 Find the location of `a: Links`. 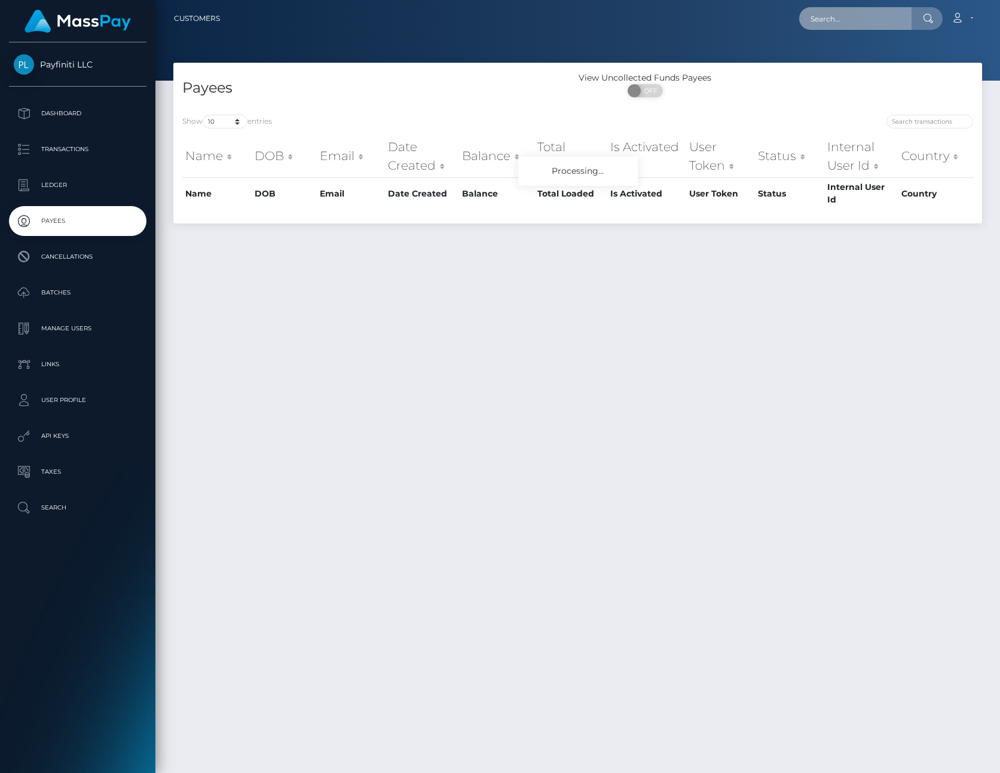

a: Links is located at coordinates (78, 364).